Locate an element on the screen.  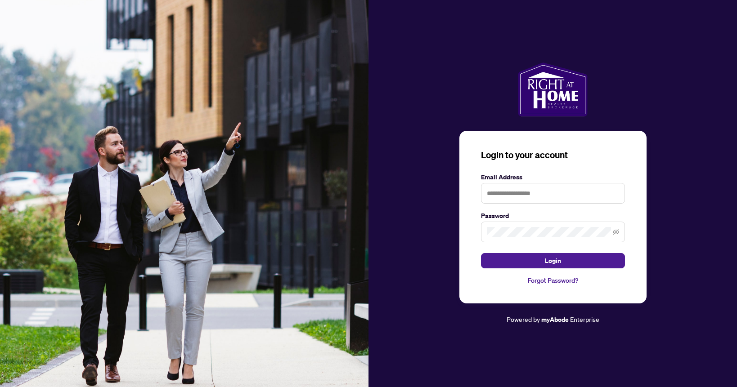
h3: Login to your account is located at coordinates (553, 155).